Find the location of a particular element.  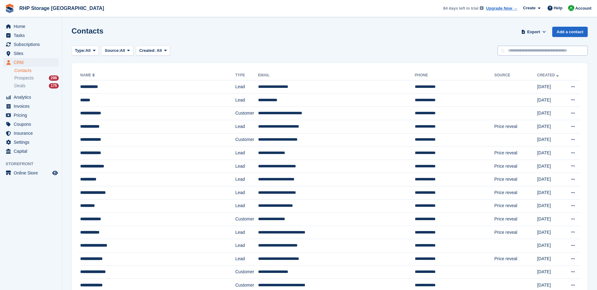

span: Created: is located at coordinates (147, 50).